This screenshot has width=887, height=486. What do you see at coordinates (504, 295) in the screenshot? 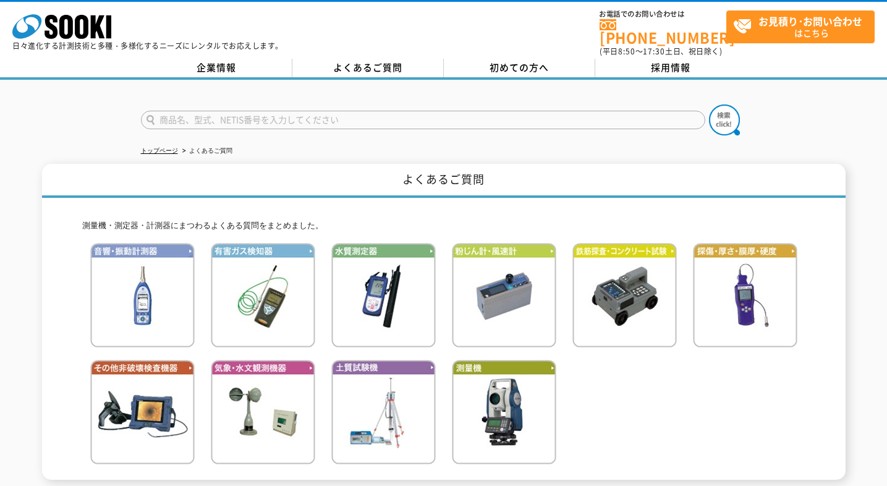
I see `img: 粉じん計・風速計` at bounding box center [504, 295].